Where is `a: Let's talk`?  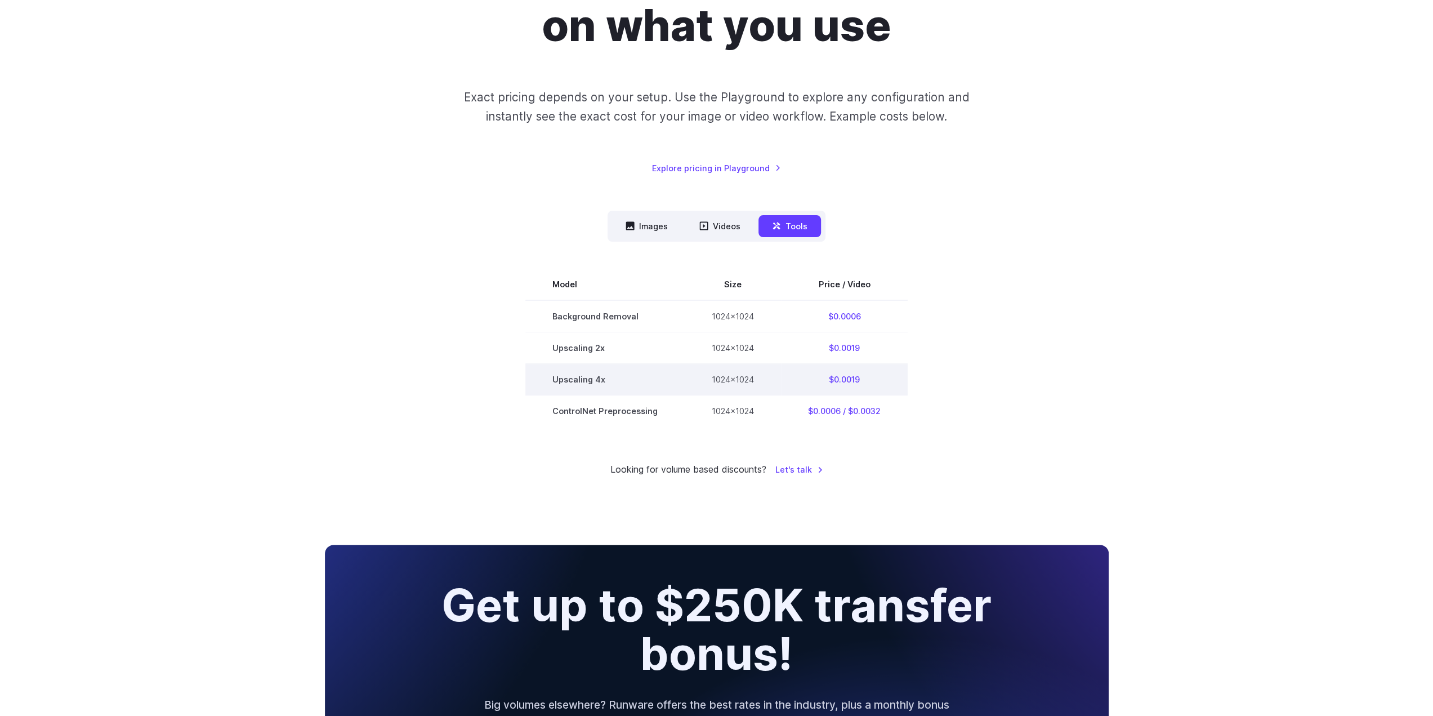
a: Let's talk is located at coordinates (799, 469).